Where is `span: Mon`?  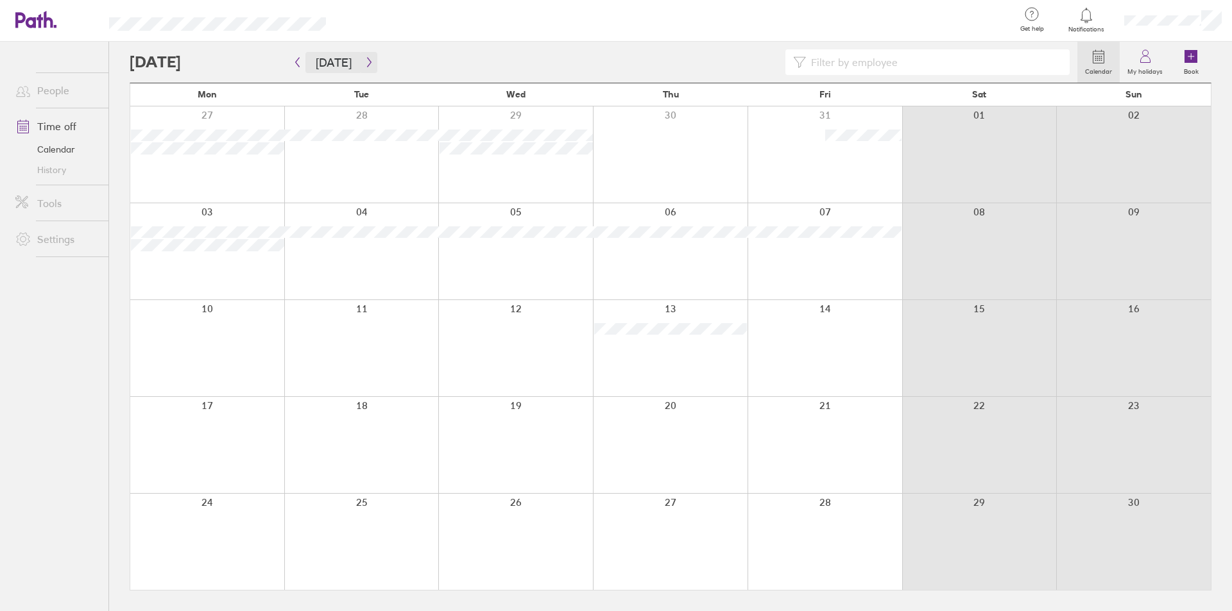
span: Mon is located at coordinates (207, 94).